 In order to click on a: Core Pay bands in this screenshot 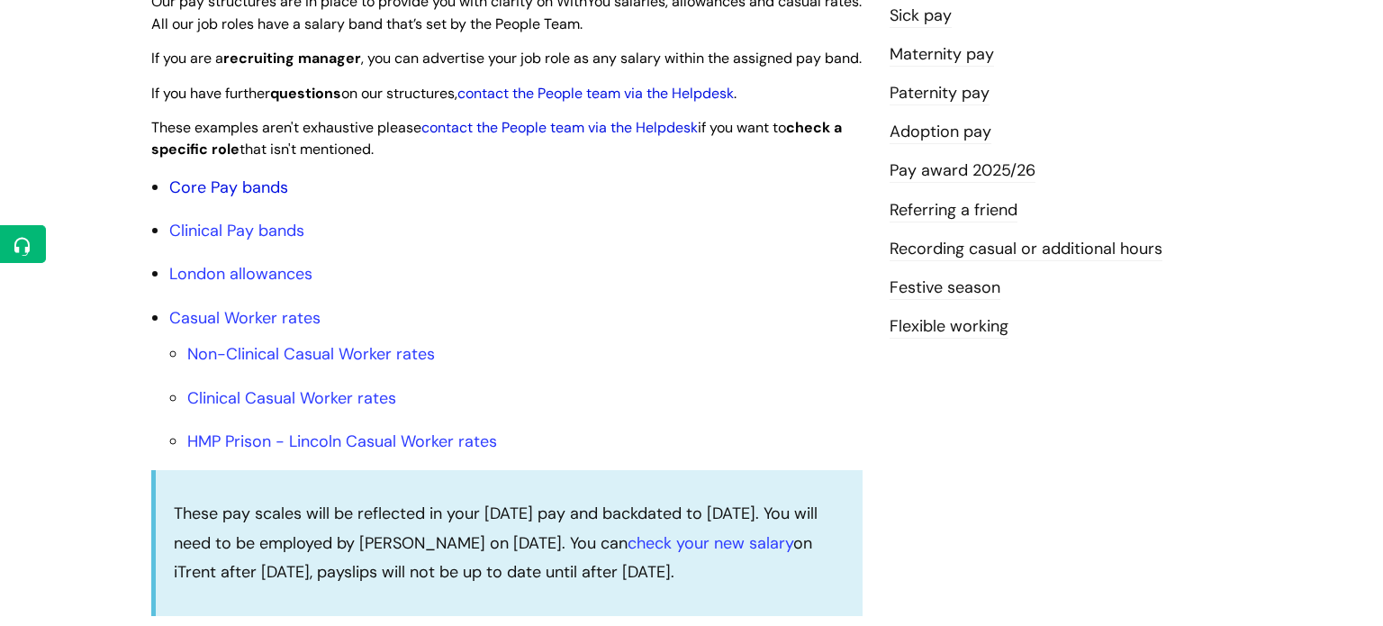, I will do `click(229, 187)`.